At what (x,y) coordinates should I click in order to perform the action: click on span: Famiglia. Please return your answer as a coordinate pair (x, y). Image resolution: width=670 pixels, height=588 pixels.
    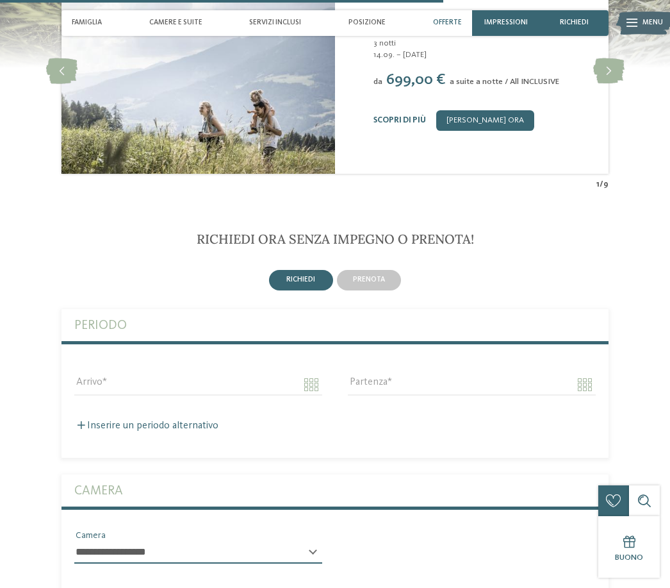
    Looking at the image, I should click on (87, 22).